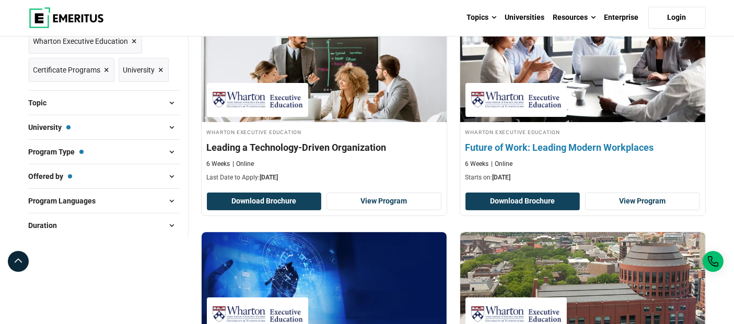 The width and height of the screenshot is (734, 324). What do you see at coordinates (144, 70) in the screenshot?
I see `a: University ×` at bounding box center [144, 70].